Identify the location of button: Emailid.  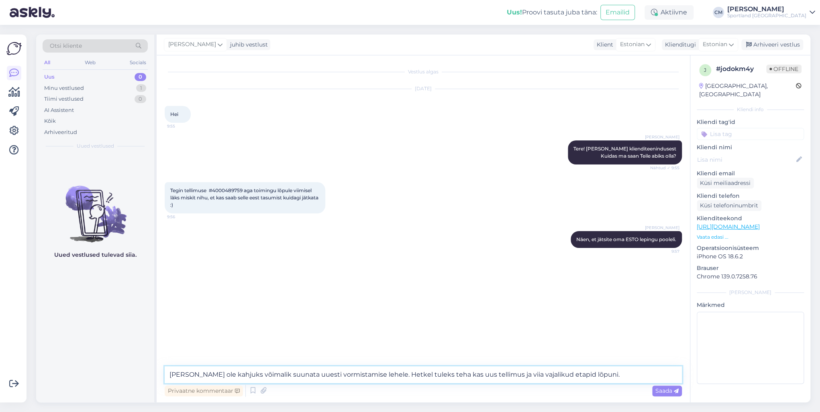
(618, 12).